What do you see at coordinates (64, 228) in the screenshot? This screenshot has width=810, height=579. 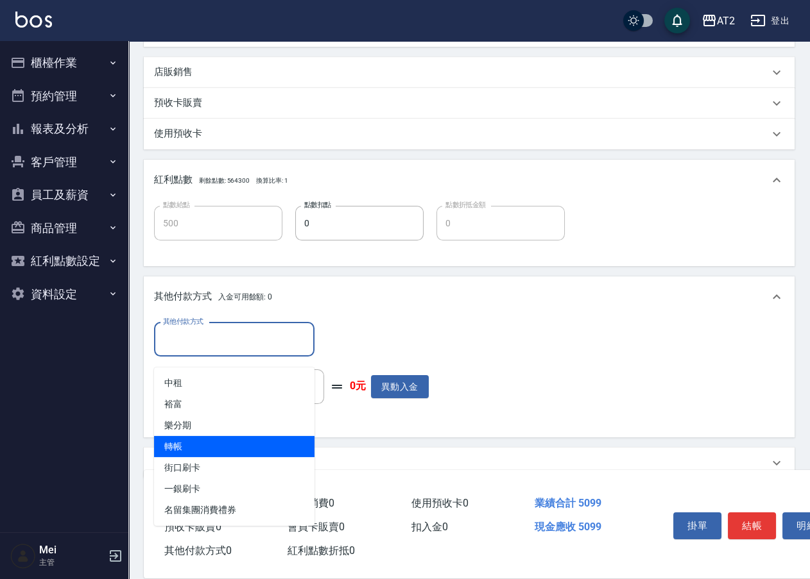 I see `button: 商品管理` at bounding box center [64, 228].